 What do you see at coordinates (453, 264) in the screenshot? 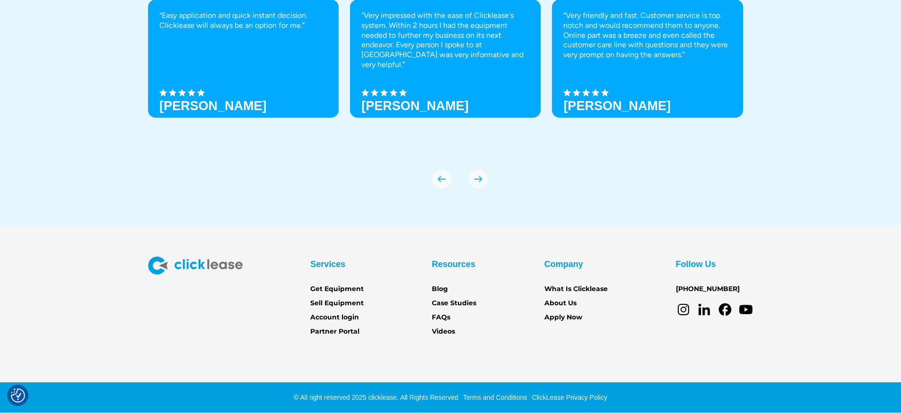
I see `div: Resources` at bounding box center [453, 264].